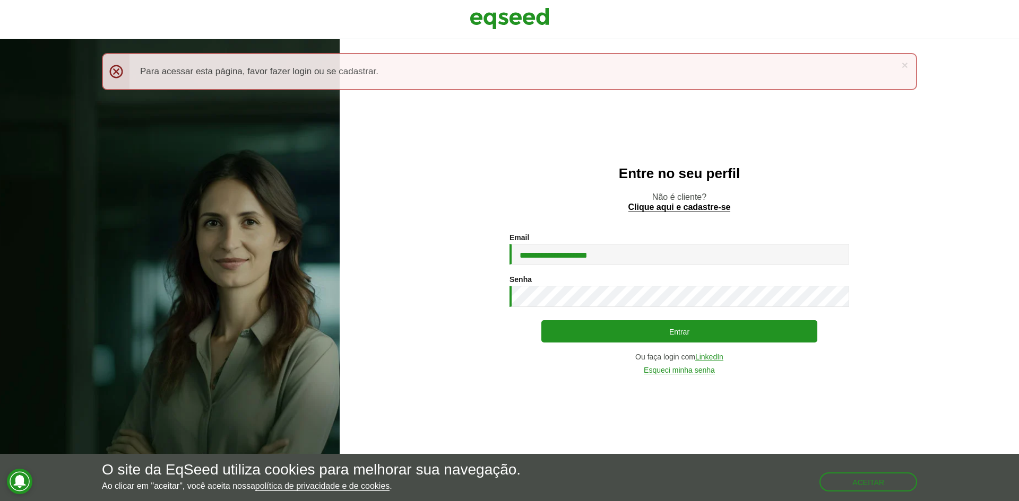  Describe the element at coordinates (520, 280) in the screenshot. I see `label: Senha` at that location.